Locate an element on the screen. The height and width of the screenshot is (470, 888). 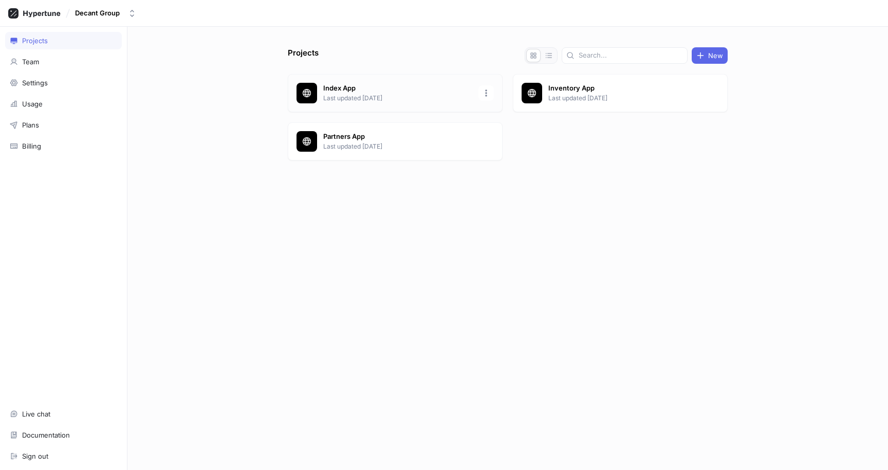
button: New is located at coordinates (710, 55).